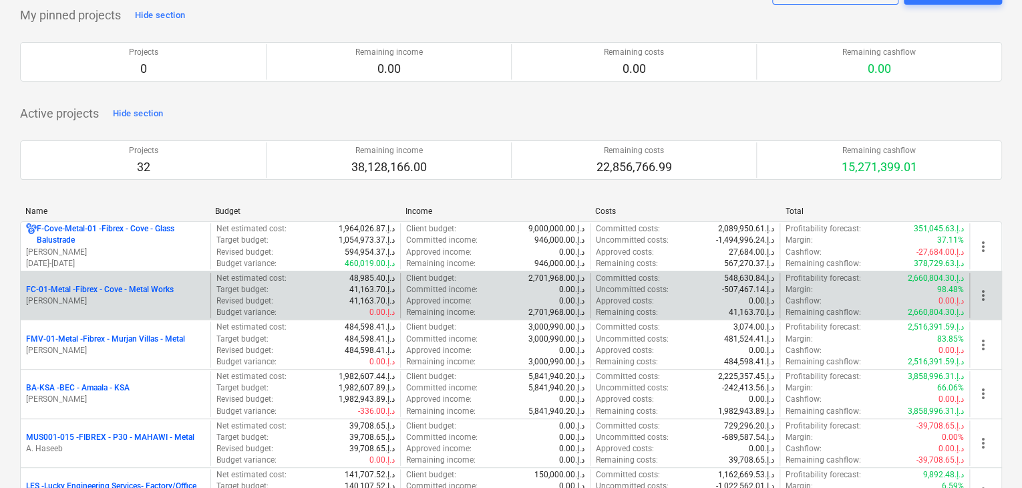  Describe the element at coordinates (121, 235) in the screenshot. I see `p: F-Cove-Metal-01 - Fibrex - Cove - Glass Balustrade` at that location.